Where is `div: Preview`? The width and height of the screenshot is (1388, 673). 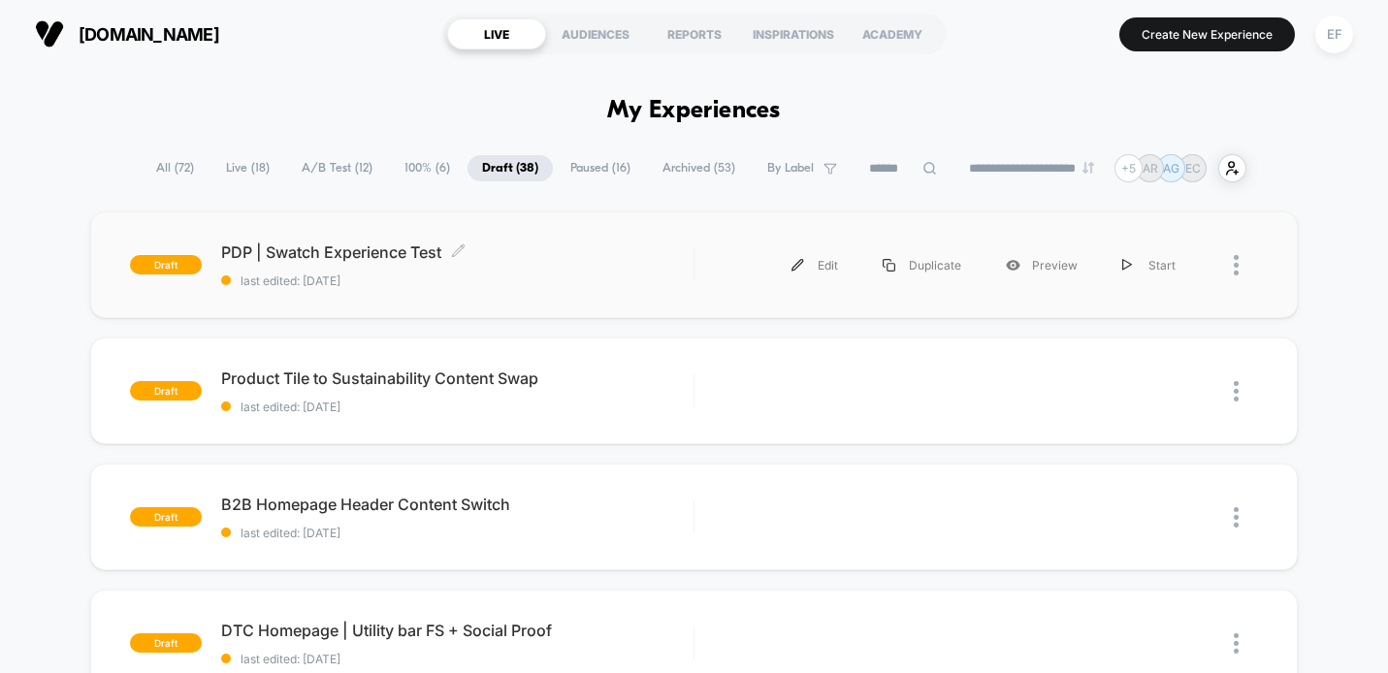
div: Preview is located at coordinates (1042, 265).